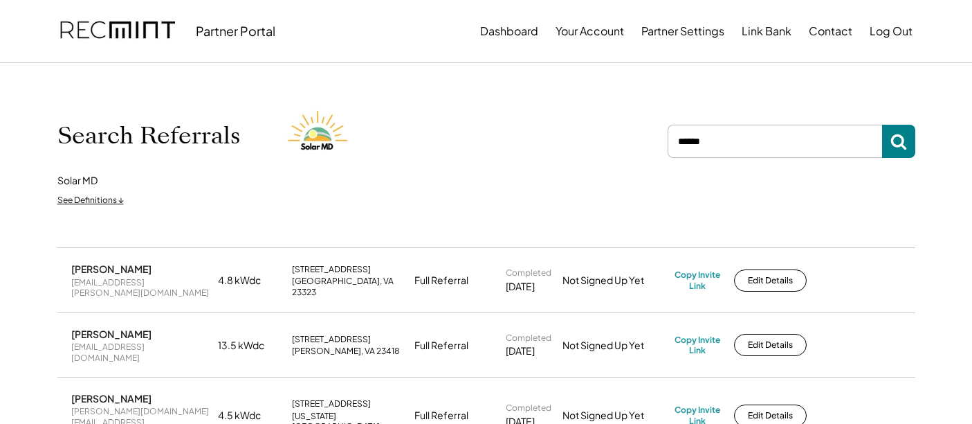 The width and height of the screenshot is (972, 424). What do you see at coordinates (235, 30) in the screenshot?
I see `div: Partner Portal` at bounding box center [235, 30].